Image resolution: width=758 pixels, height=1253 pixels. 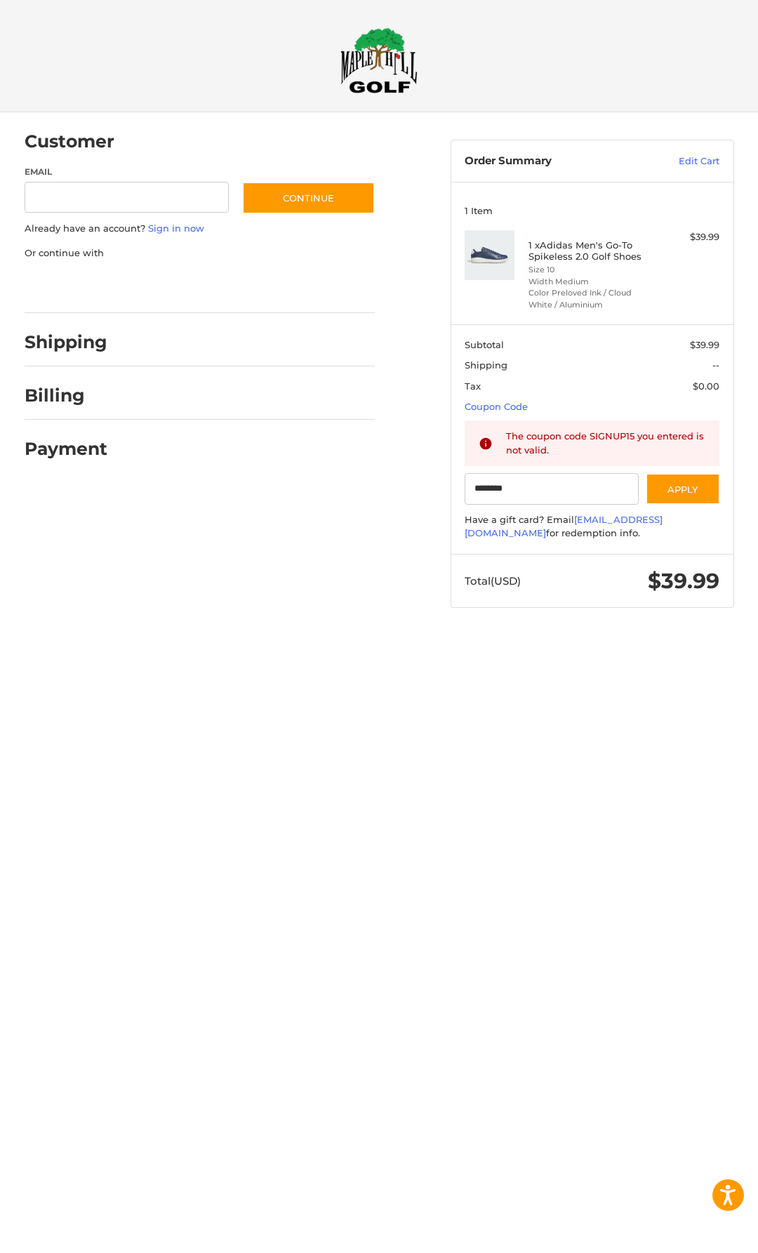 What do you see at coordinates (687, 237) in the screenshot?
I see `div: $39.99` at bounding box center [687, 237].